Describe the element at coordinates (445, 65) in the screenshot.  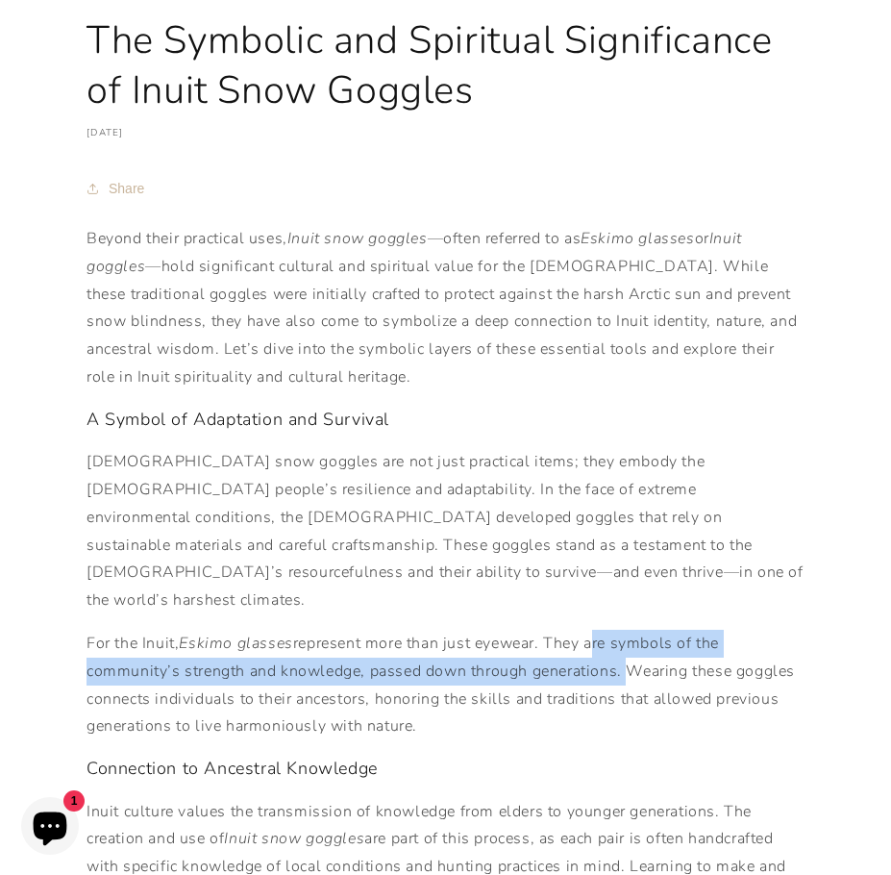
I see `h1: The Symbolic and Spiritual Significance of Inuit Snow Goggles` at that location.